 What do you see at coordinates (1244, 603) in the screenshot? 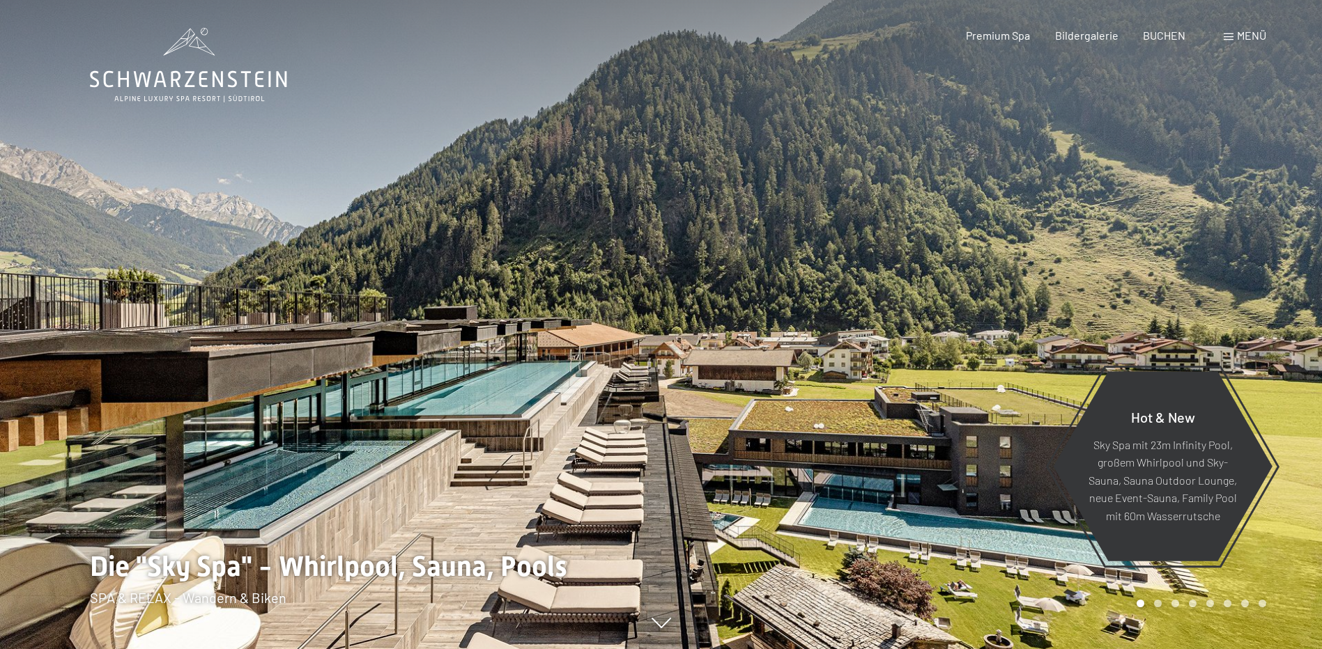
I see `div: Carousel Page 7` at bounding box center [1244, 603].